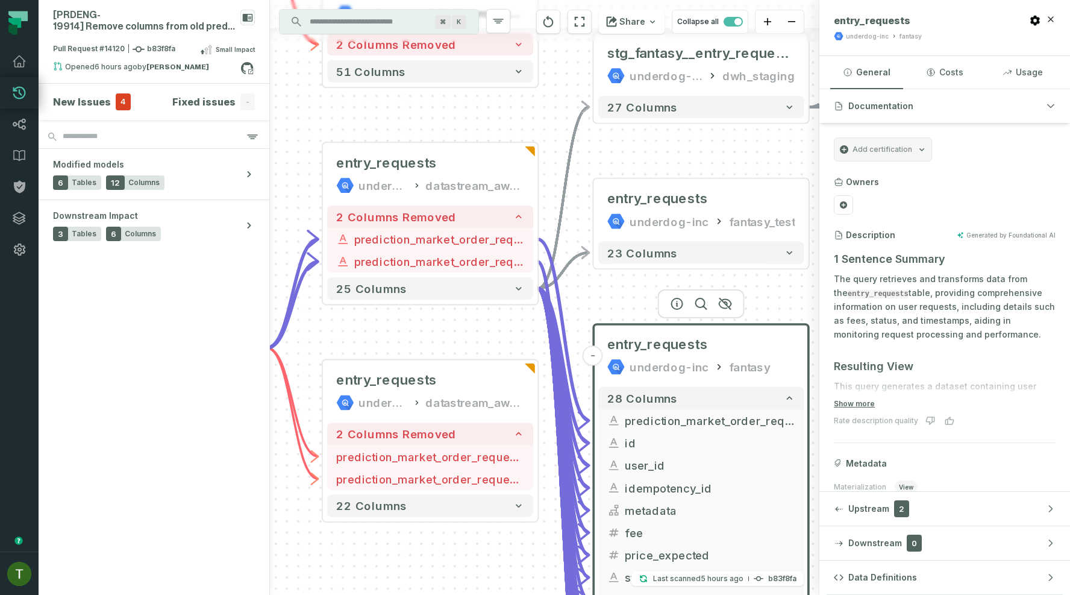 This screenshot has height=595, width=1070. What do you see at coordinates (178, 67) in the screenshot?
I see `strong: Chris Tat (chris-tatlonghari-uf)` at bounding box center [178, 67].